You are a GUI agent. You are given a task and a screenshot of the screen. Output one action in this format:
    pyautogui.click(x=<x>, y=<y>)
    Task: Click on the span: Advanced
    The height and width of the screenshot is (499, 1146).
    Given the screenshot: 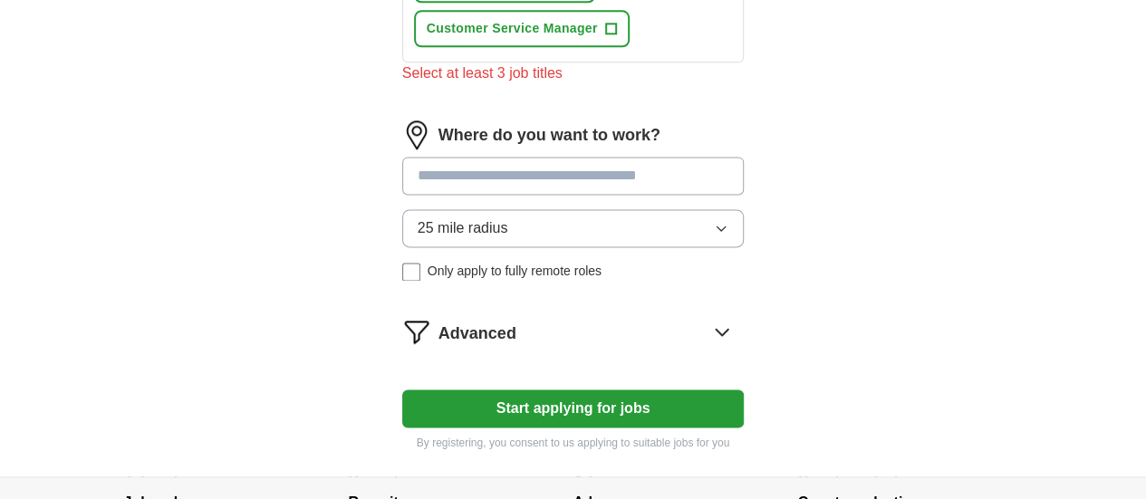 What is the action you would take?
    pyautogui.click(x=477, y=333)
    